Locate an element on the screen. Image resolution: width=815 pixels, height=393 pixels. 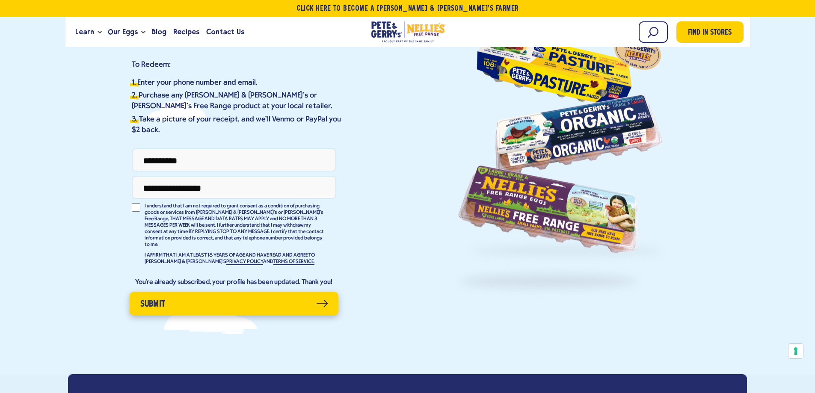
a: PRIVACY POLICY is located at coordinates (245, 262).